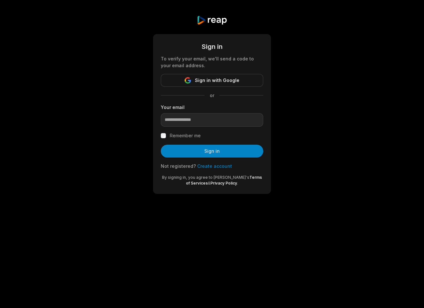  What do you see at coordinates (212, 20) in the screenshot?
I see `img: reap` at bounding box center [212, 20].